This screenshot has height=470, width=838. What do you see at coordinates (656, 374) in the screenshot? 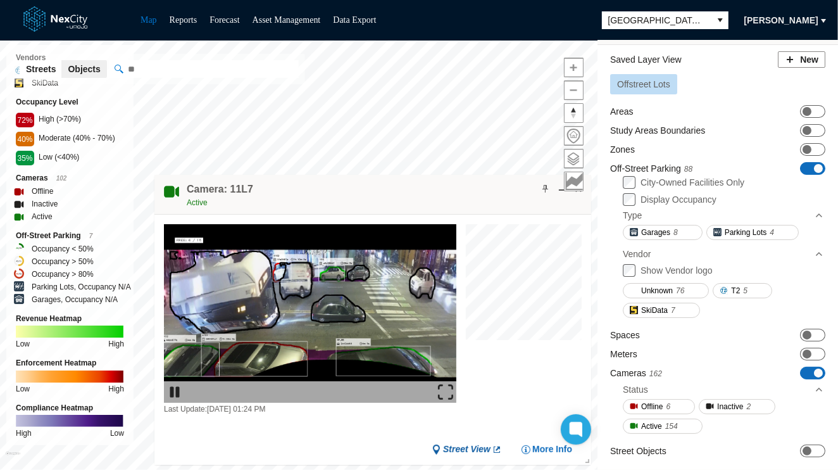
I see `span: 162` at bounding box center [656, 374].